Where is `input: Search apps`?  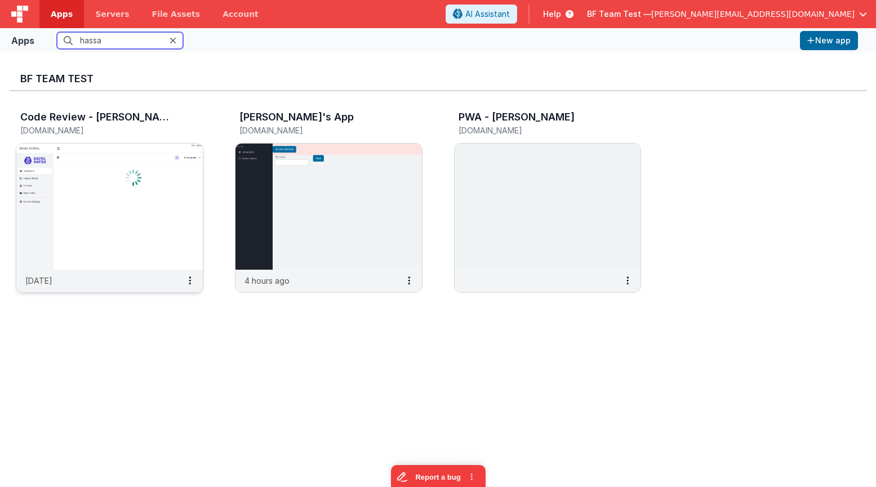
input: Search apps is located at coordinates (120, 41).